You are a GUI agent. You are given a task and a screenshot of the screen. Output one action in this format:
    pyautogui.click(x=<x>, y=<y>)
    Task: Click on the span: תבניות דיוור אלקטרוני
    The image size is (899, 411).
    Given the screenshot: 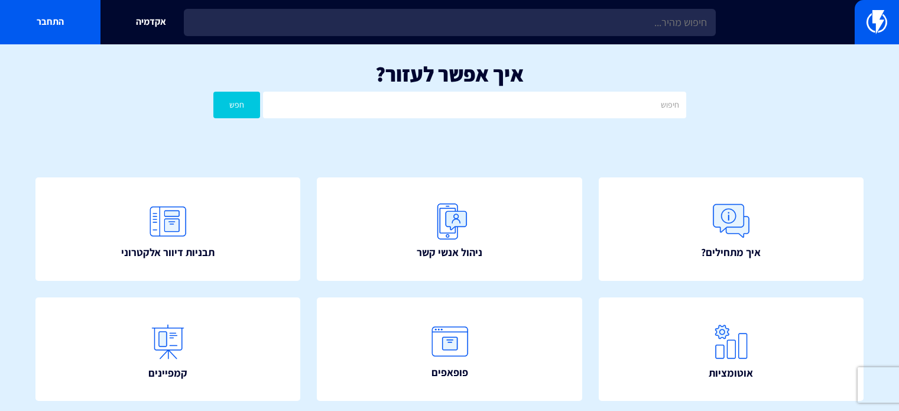 What is the action you would take?
    pyautogui.click(x=168, y=252)
    